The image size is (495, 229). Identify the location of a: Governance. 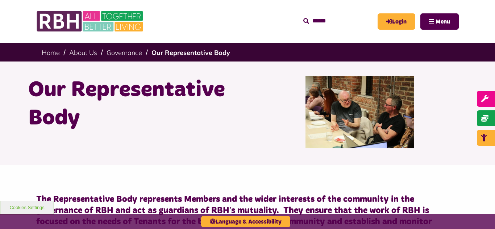
(124, 53).